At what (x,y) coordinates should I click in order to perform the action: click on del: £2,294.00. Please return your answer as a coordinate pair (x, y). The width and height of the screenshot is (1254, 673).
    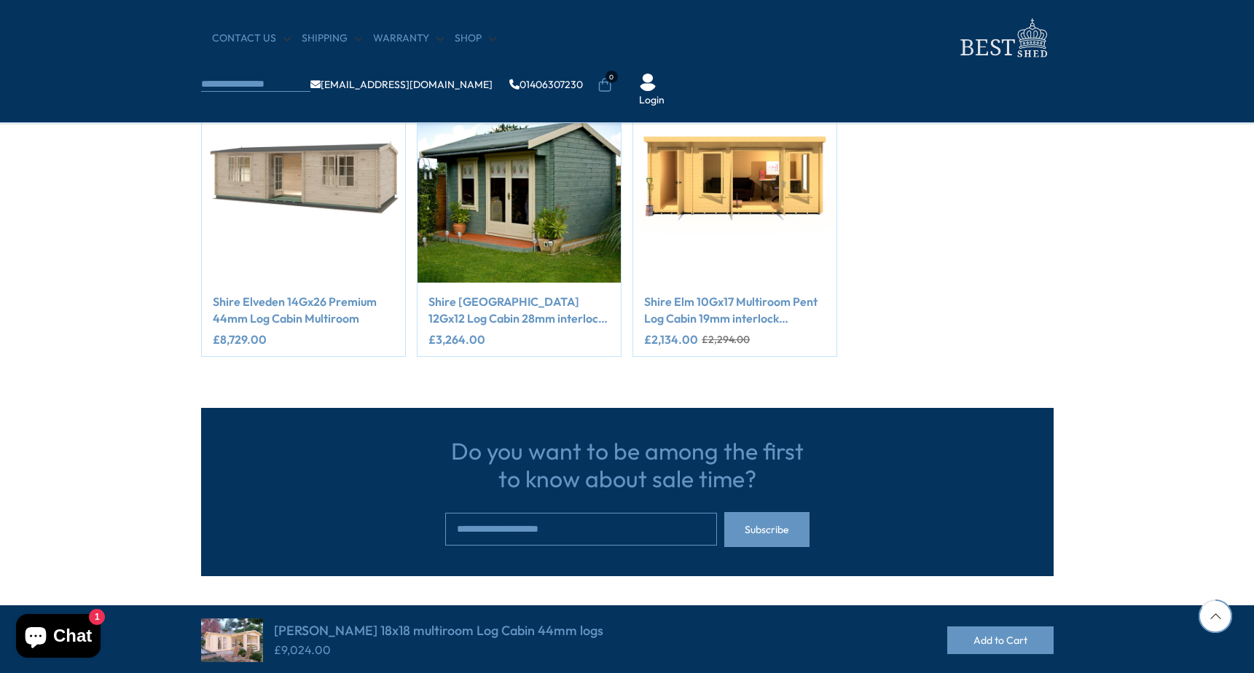
    Looking at the image, I should click on (726, 340).